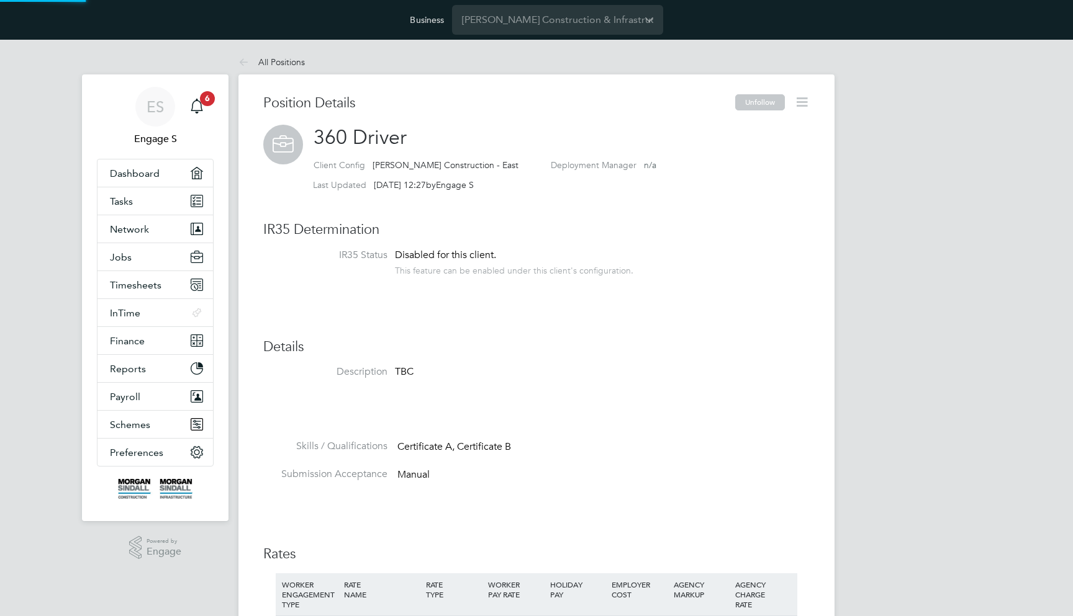 The height and width of the screenshot is (616, 1073). What do you see at coordinates (340, 185) in the screenshot?
I see `label: Last Updated` at bounding box center [340, 185].